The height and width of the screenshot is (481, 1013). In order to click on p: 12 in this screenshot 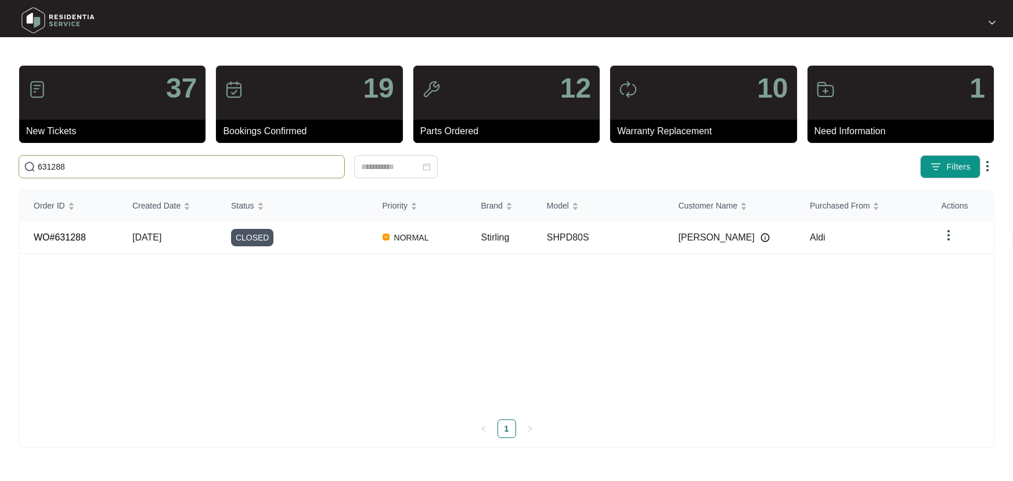, I will do `click(575, 88)`.